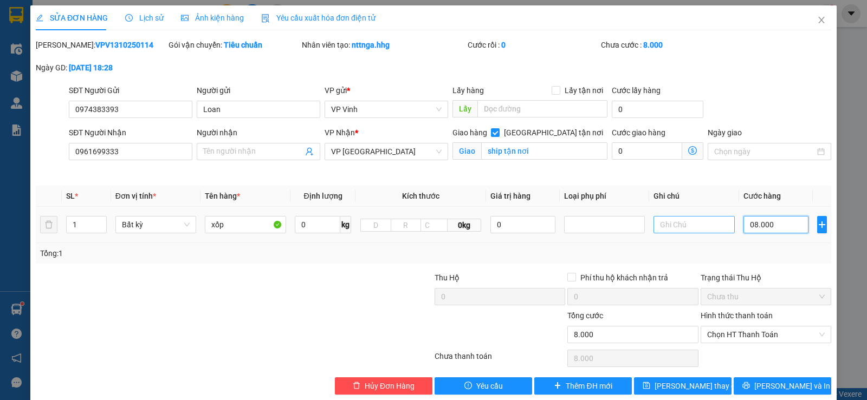  What do you see at coordinates (542, 109) in the screenshot?
I see `input: Dọc đường` at bounding box center [542, 109].